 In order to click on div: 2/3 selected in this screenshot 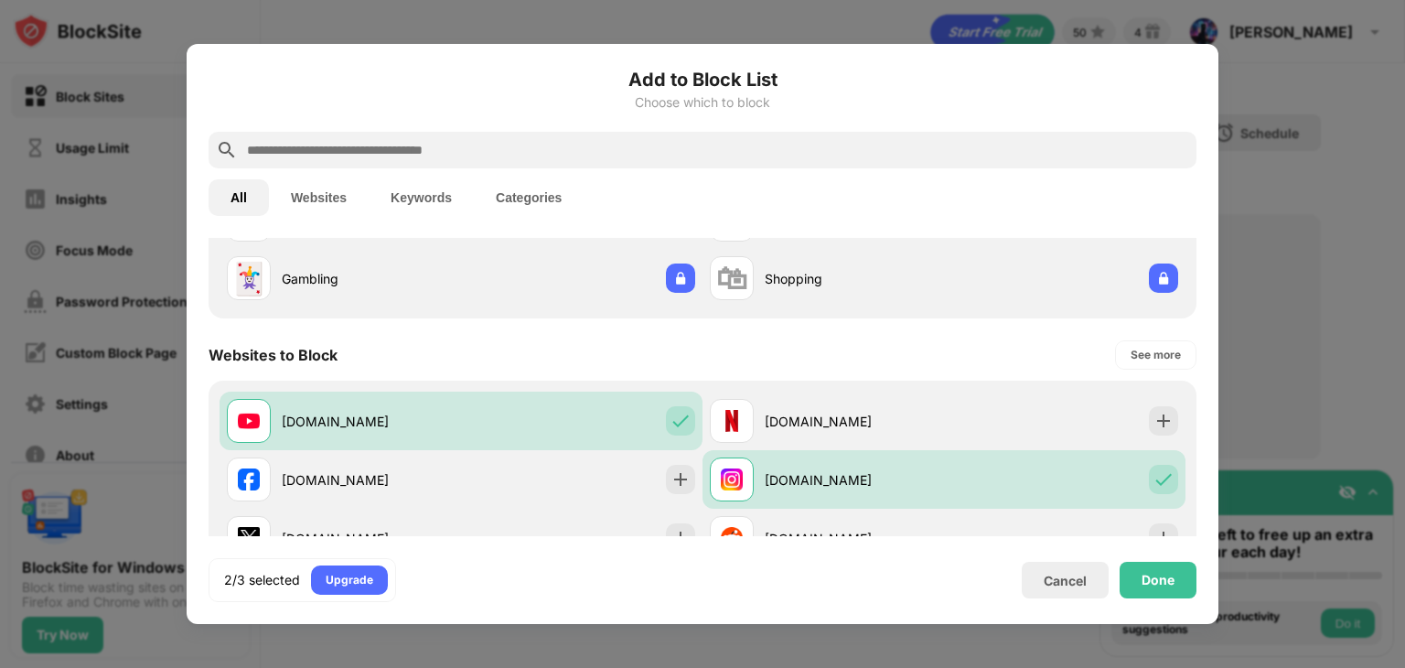, I will do `click(262, 580)`.